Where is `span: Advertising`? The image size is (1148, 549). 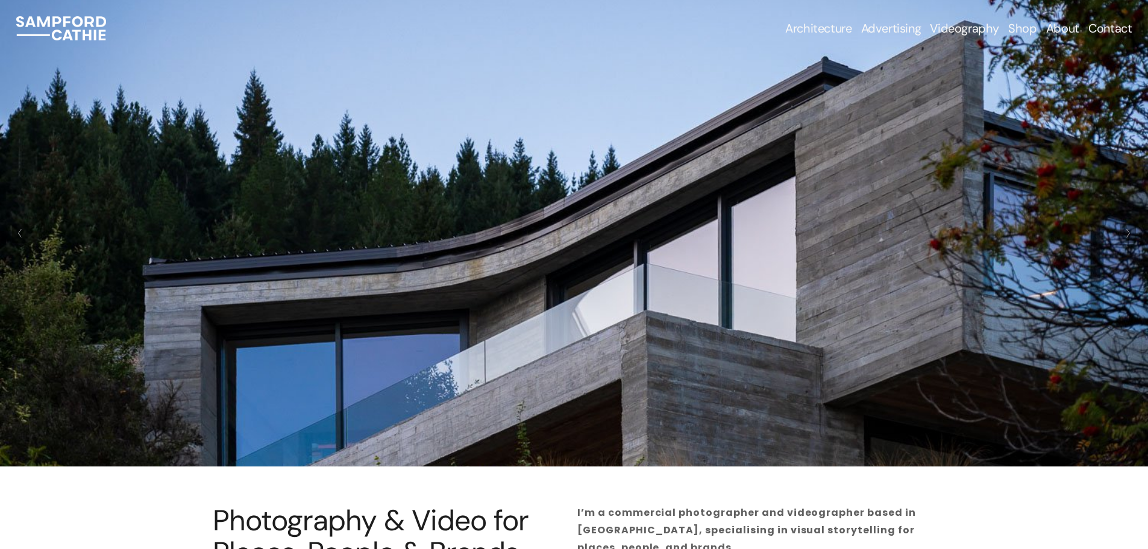
span: Advertising is located at coordinates (891, 28).